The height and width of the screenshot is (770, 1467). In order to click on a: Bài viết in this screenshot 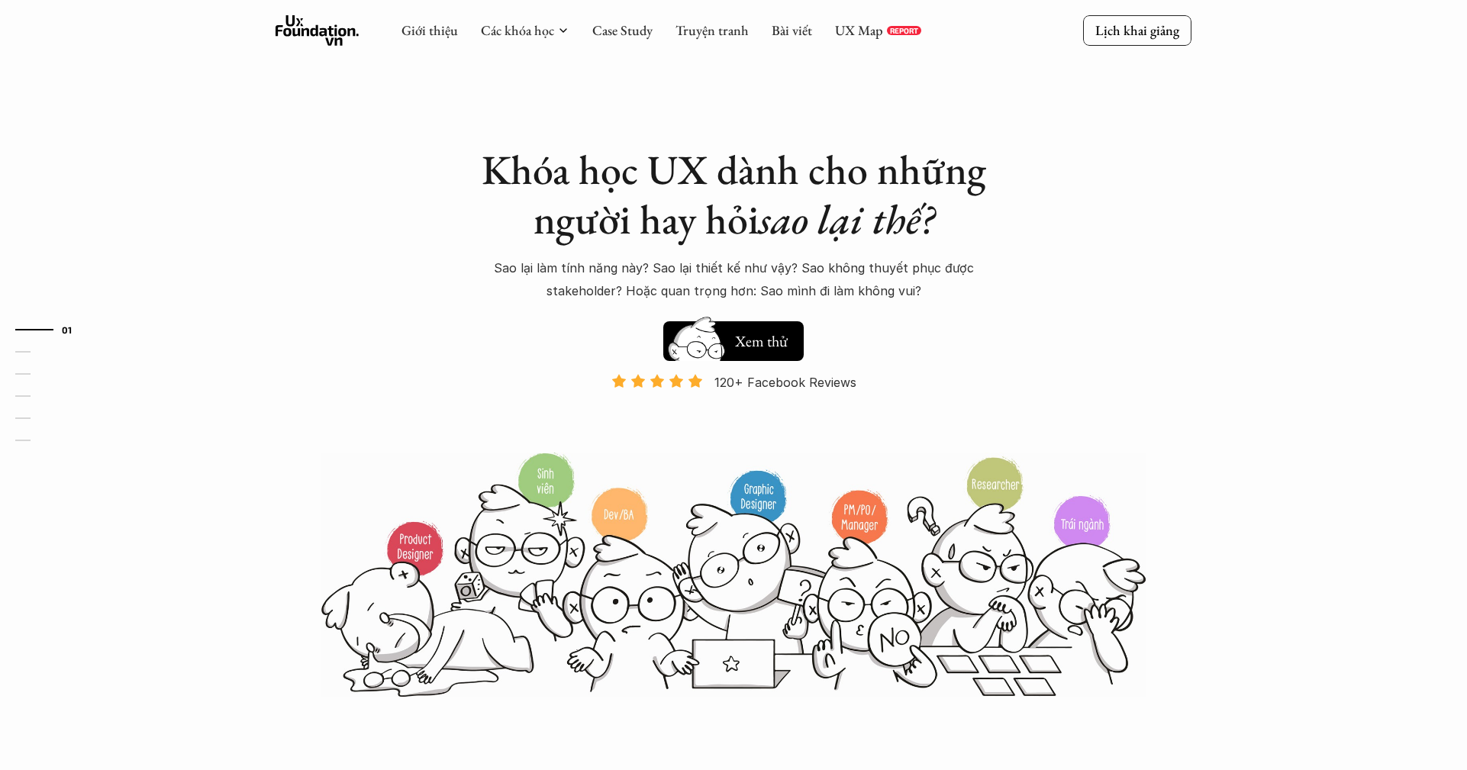, I will do `click(792, 30)`.